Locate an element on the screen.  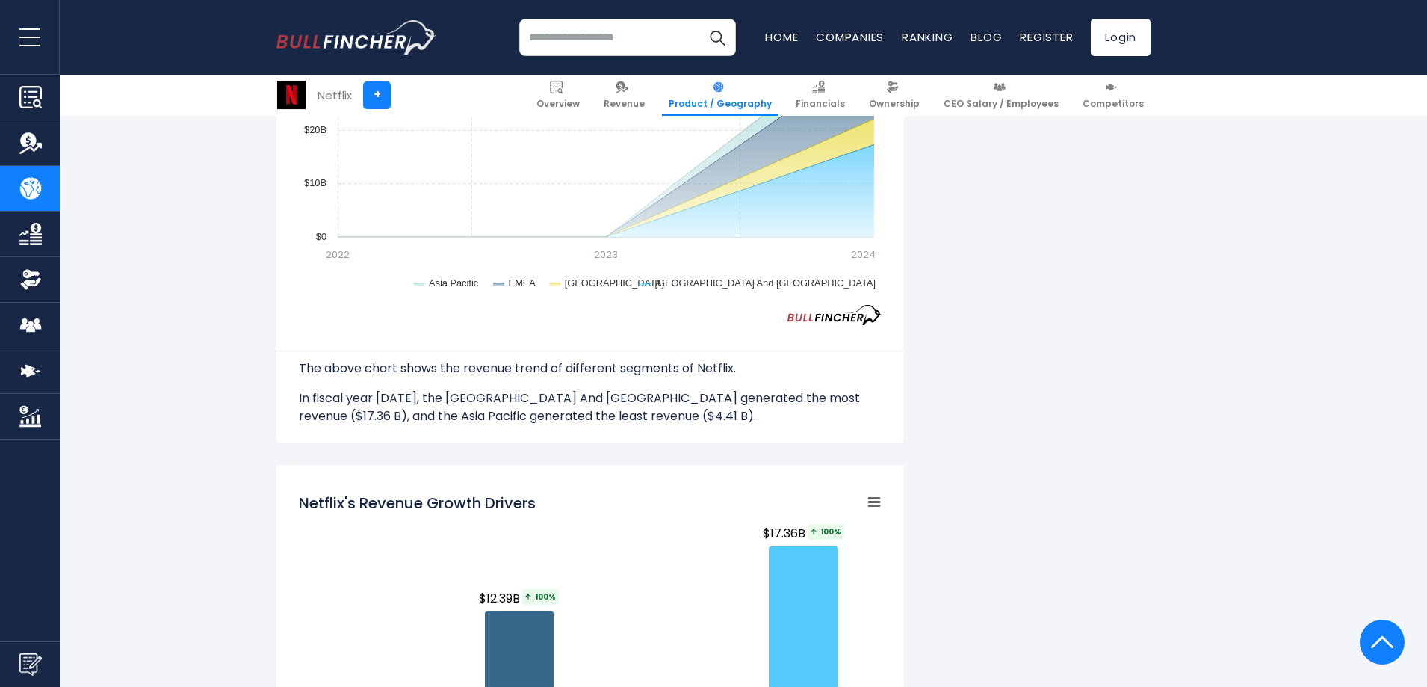
span: Overview is located at coordinates (558, 104).